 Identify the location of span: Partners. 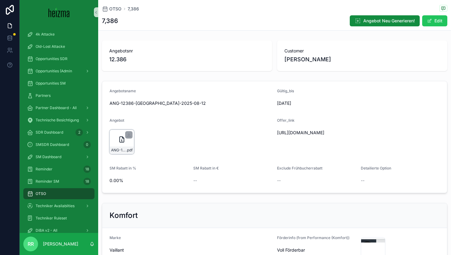
(43, 96).